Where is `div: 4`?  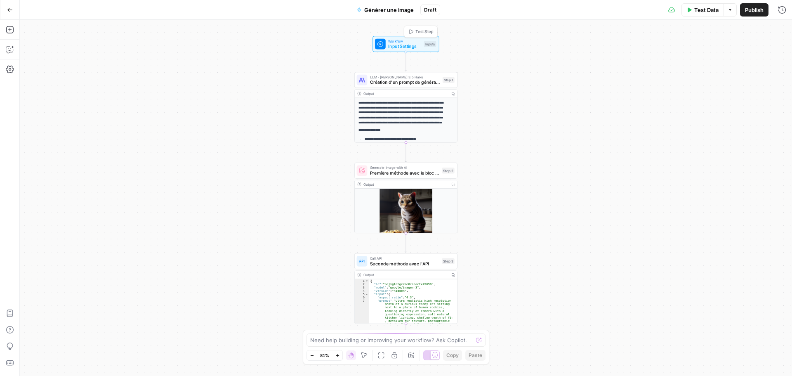
div: 4 is located at coordinates (362, 291).